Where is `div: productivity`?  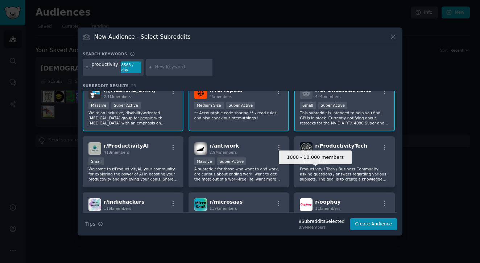
div: productivity is located at coordinates (105, 67).